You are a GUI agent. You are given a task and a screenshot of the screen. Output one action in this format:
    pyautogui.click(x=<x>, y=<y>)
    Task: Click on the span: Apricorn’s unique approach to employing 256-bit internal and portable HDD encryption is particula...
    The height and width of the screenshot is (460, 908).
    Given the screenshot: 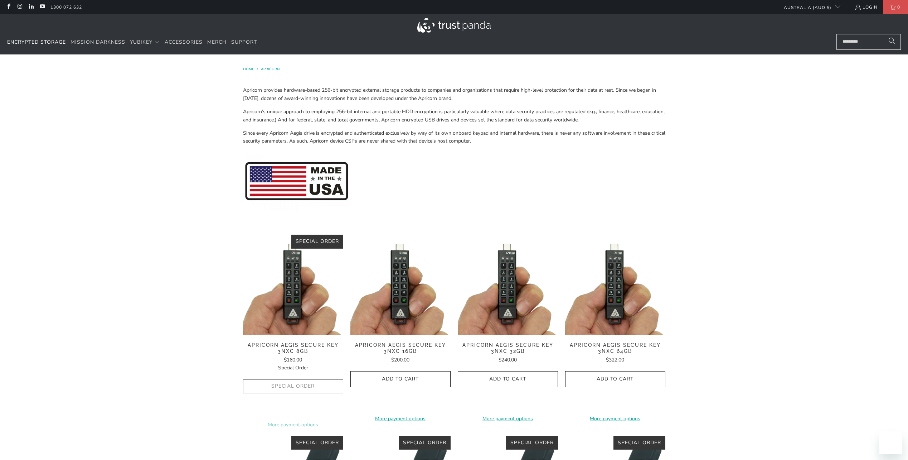 What is the action you would take?
    pyautogui.click(x=454, y=115)
    